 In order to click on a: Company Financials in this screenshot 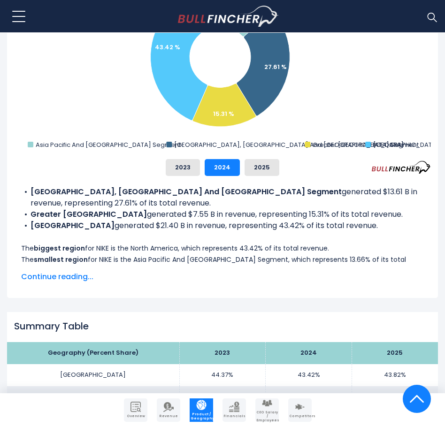, I will do `click(234, 410)`.